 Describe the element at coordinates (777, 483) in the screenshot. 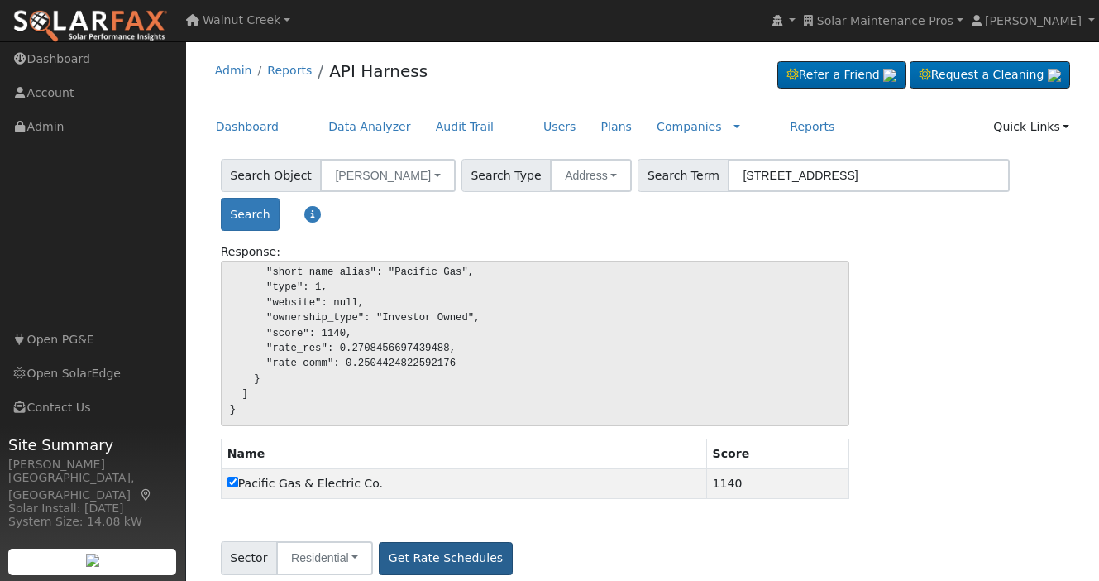

I see `td: 1140` at that location.